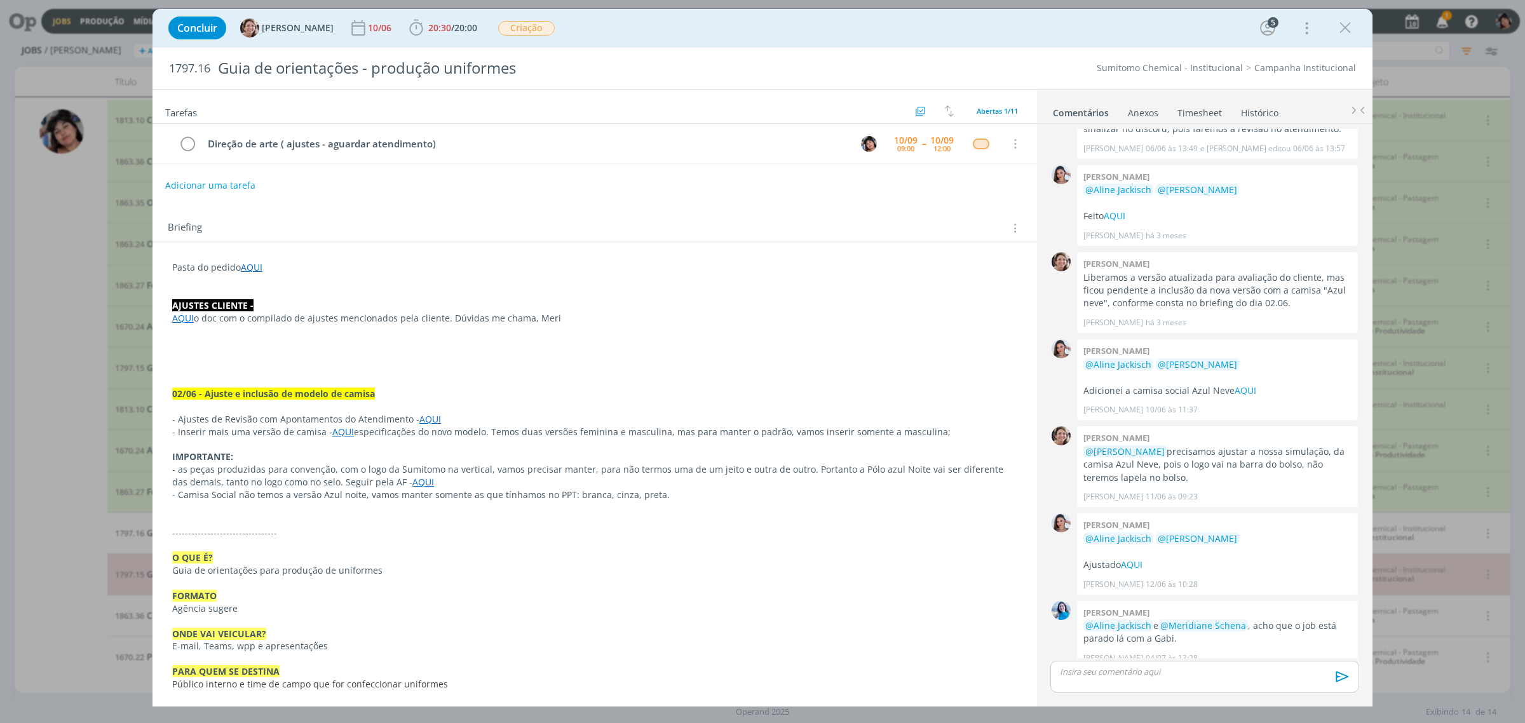  What do you see at coordinates (219, 634) in the screenshot?
I see `strong: ONDE VAI VEICULAR?` at bounding box center [219, 634].